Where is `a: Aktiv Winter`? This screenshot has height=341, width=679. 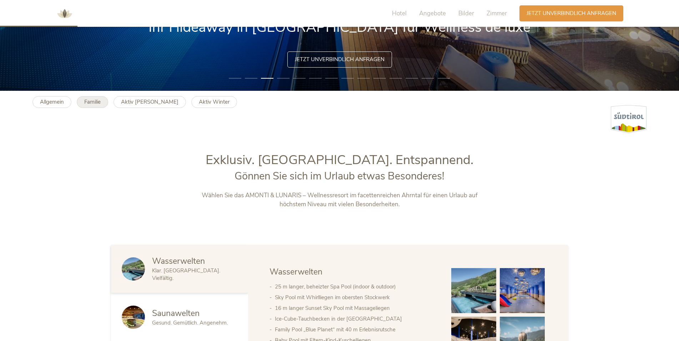 a: Aktiv Winter is located at coordinates (214, 102).